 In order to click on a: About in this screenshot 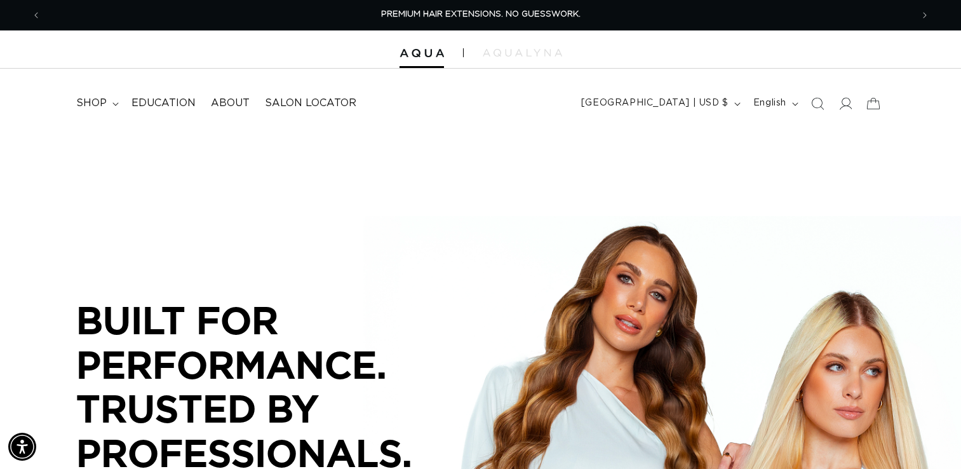, I will do `click(230, 103)`.